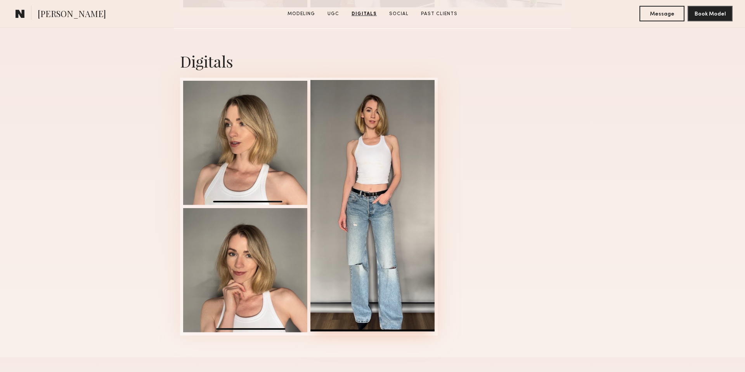  I want to click on a: Past Clients, so click(439, 14).